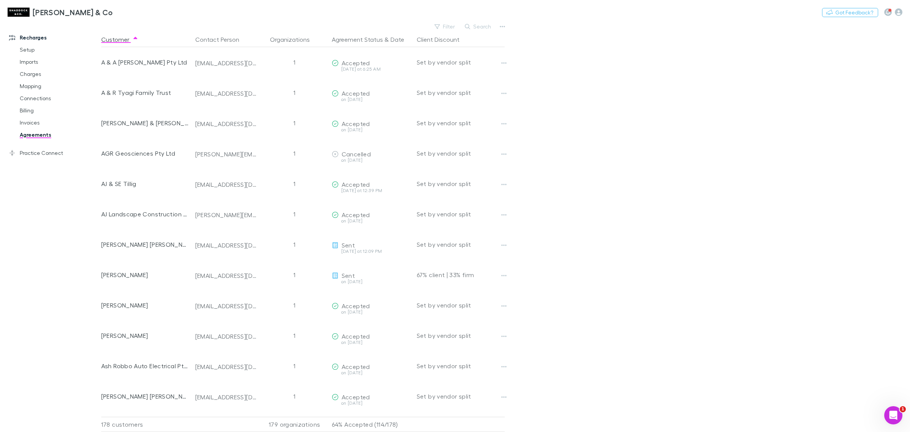 Image resolution: width=910 pixels, height=432 pixels. Describe the element at coordinates (54, 38) in the screenshot. I see `a: Recharges` at that location.